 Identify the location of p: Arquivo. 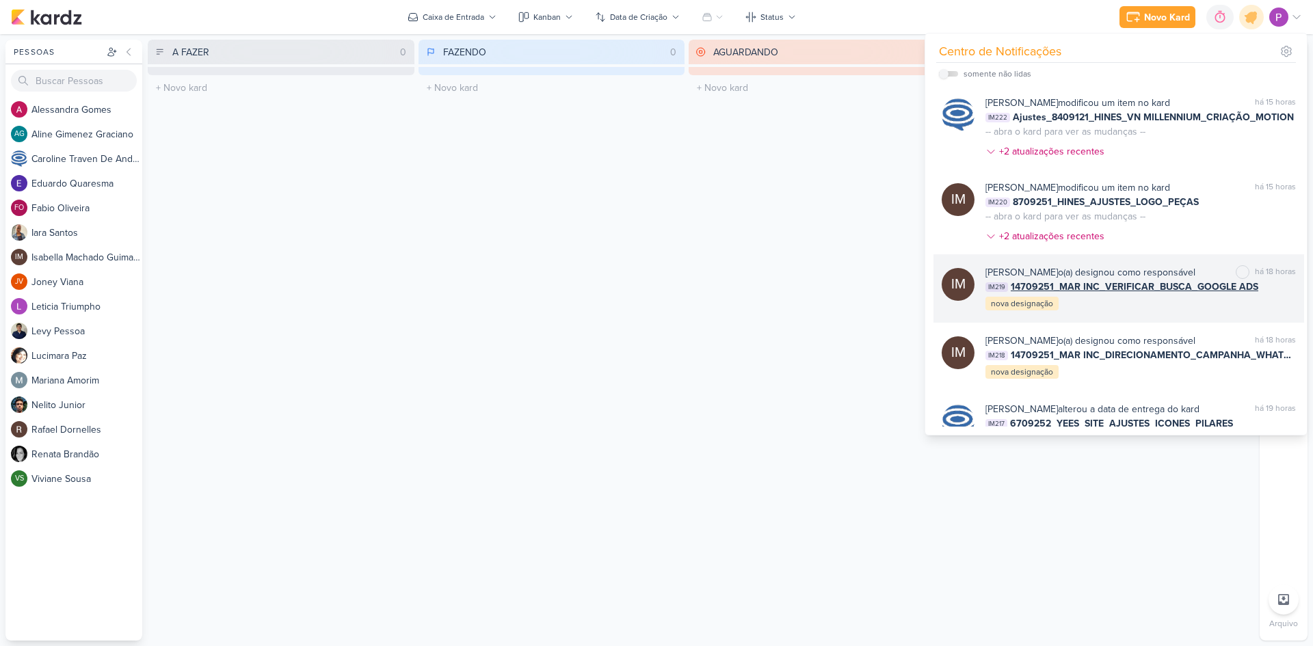
(1283, 624).